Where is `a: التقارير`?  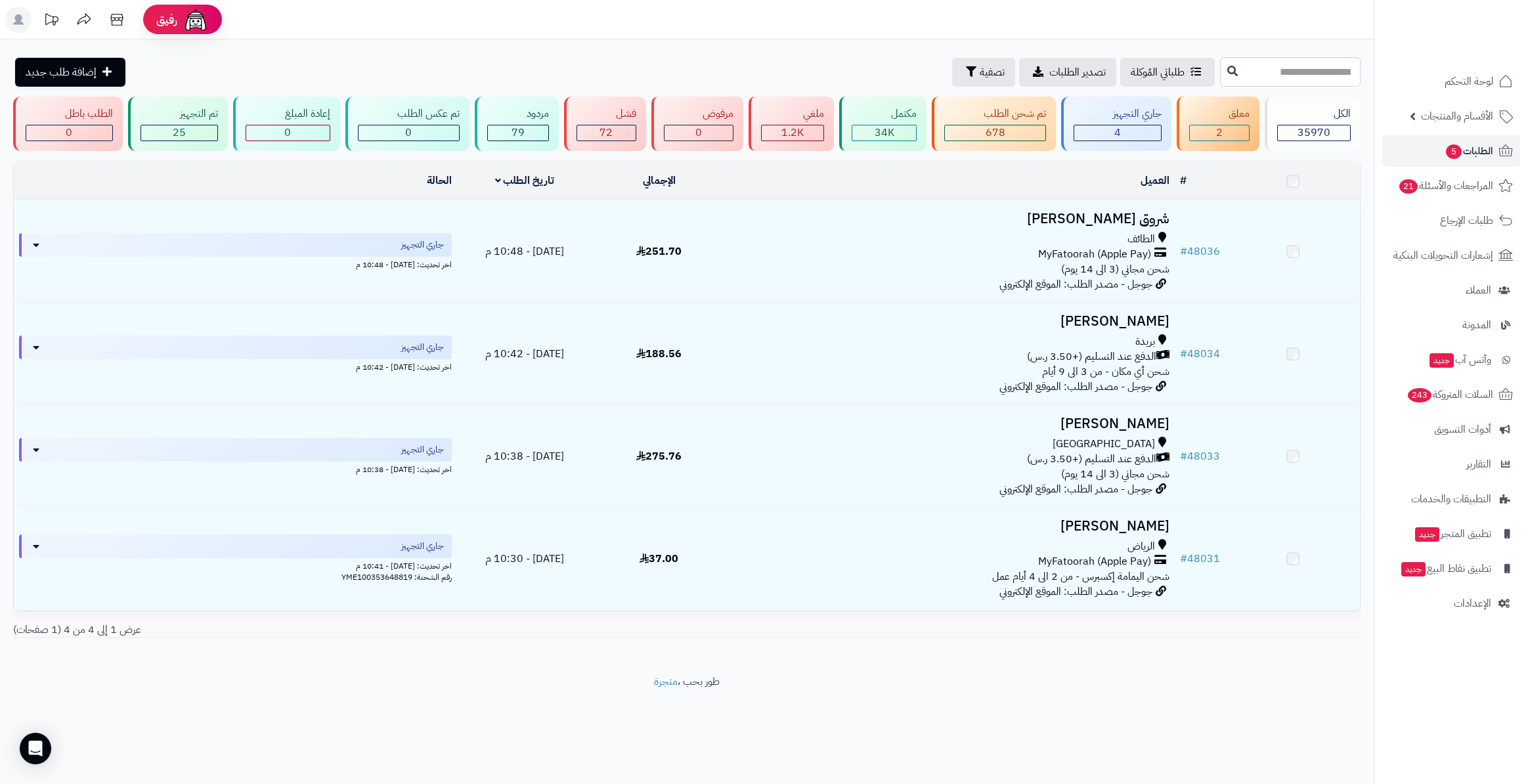
a: التقارير is located at coordinates (1450, 464).